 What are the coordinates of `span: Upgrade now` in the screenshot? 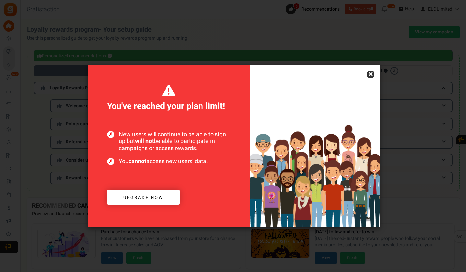 It's located at (143, 197).